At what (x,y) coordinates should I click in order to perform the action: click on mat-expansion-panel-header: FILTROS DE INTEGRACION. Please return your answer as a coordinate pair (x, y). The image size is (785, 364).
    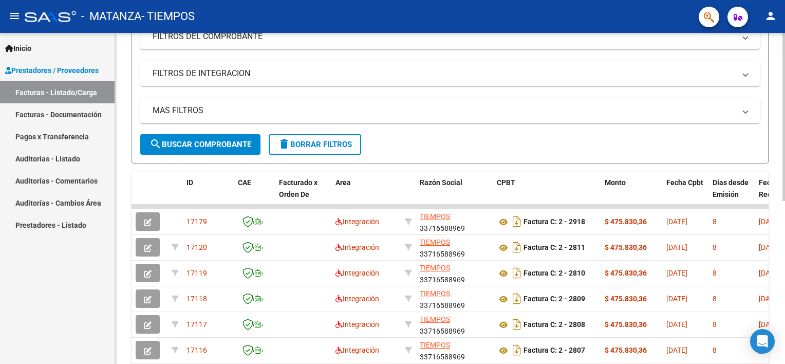
    Looking at the image, I should click on (450, 73).